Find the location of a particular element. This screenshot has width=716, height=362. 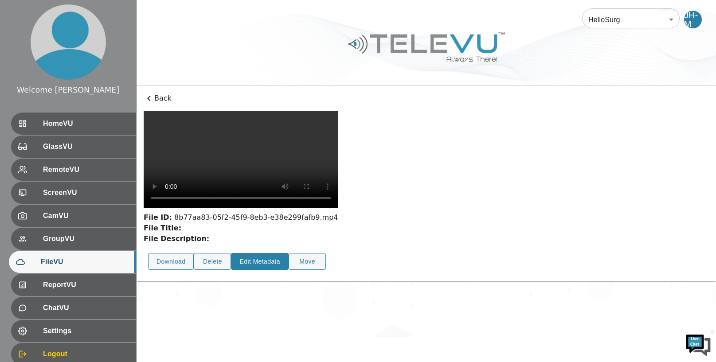

div: 8b77aa83-05f2-45f9-8eb3-e38e299fafb9.mp4 is located at coordinates (241, 218).